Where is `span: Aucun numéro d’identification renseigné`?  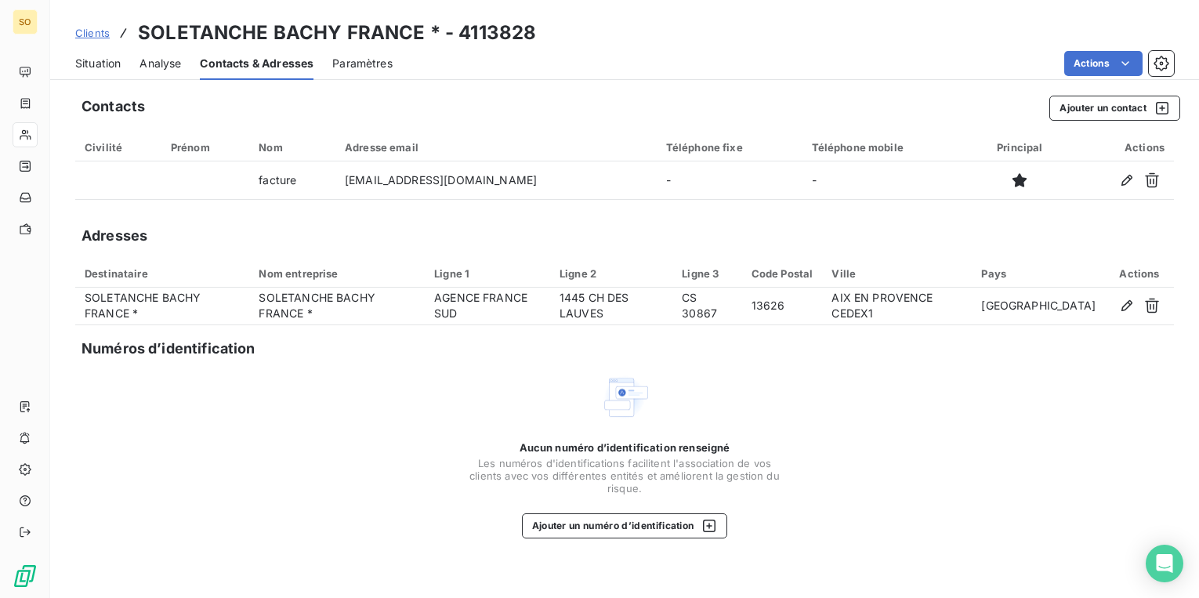 span: Aucun numéro d’identification renseigné is located at coordinates (625, 448).